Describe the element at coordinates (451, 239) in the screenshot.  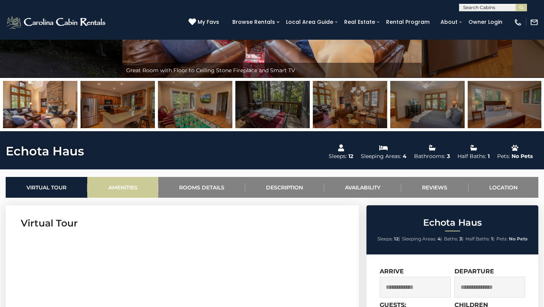
I see `span: Baths:` at that location.